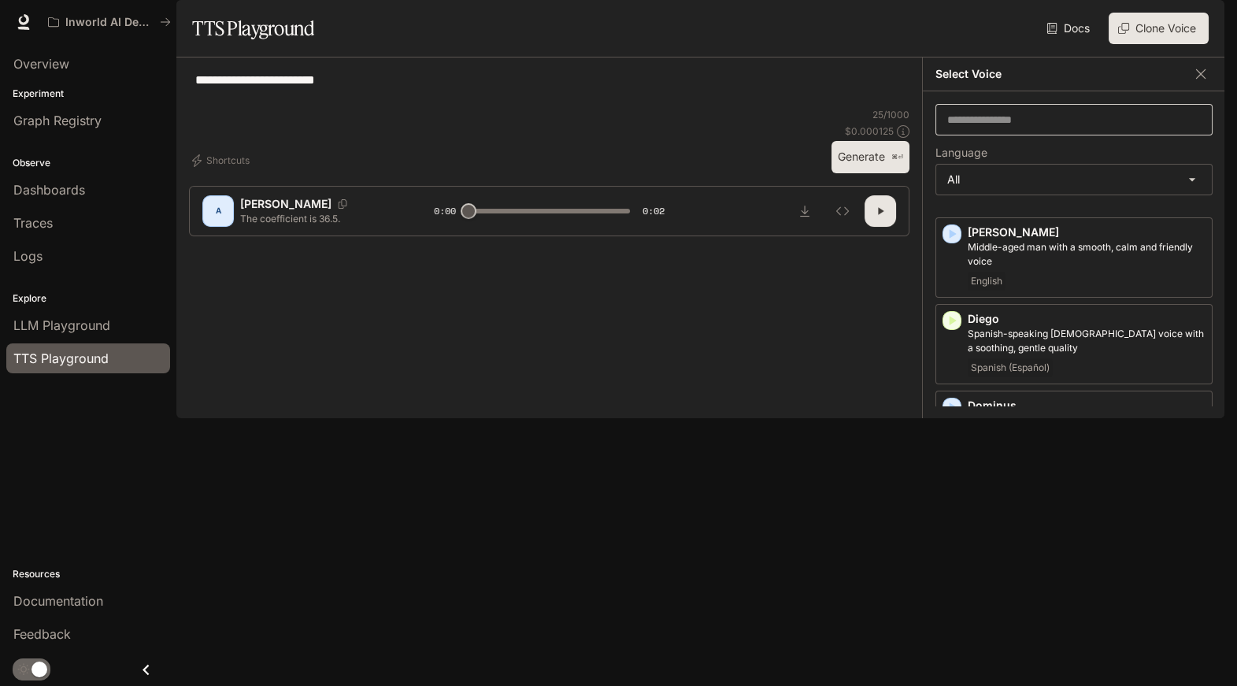  Describe the element at coordinates (318, 218) in the screenshot. I see `p: The coefficient is 36.5.` at that location.